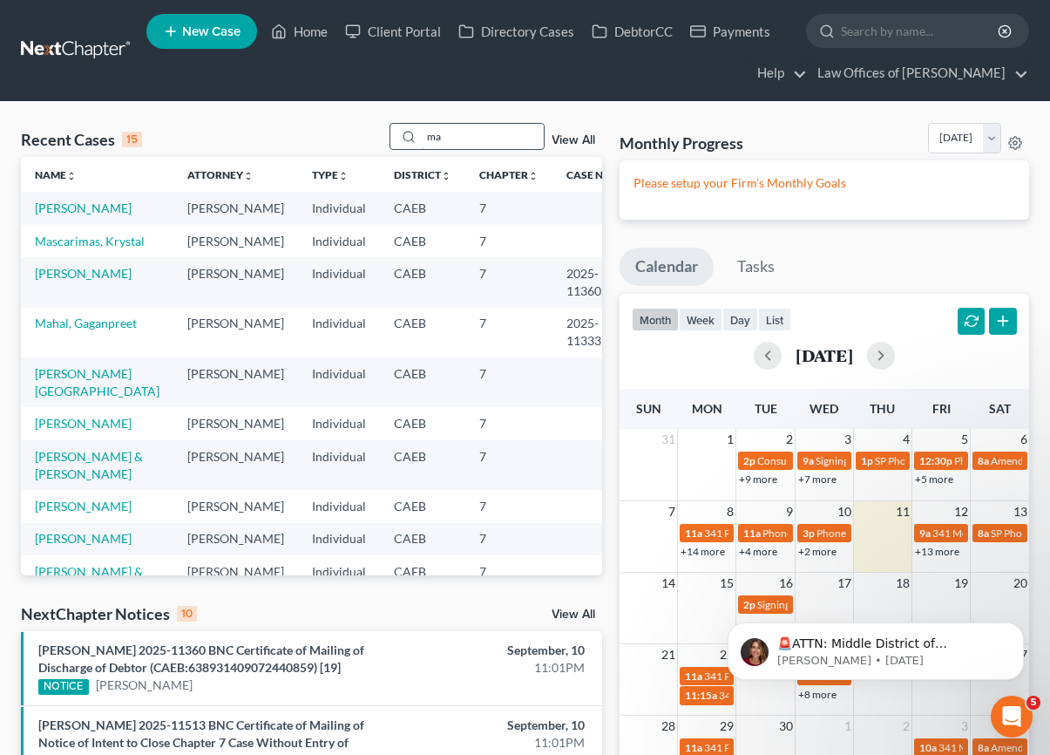 The image size is (1050, 755). What do you see at coordinates (848, 726) in the screenshot?
I see `span: 1` at bounding box center [848, 726].